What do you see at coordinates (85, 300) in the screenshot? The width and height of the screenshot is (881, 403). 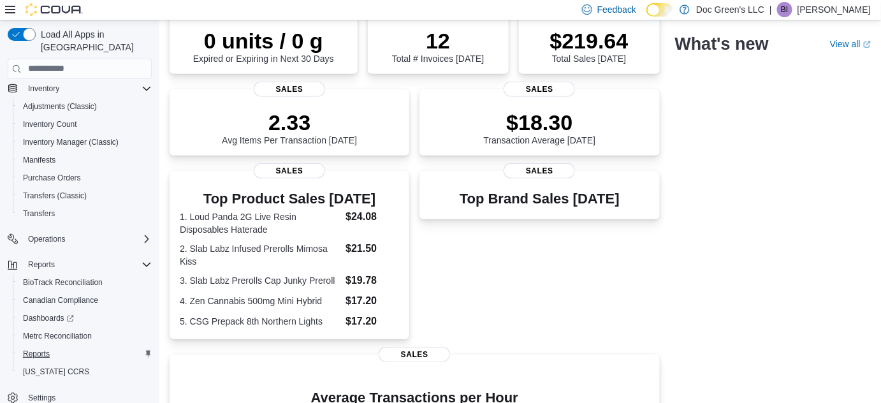 I see `span: Canadian Compliance` at bounding box center [85, 300].